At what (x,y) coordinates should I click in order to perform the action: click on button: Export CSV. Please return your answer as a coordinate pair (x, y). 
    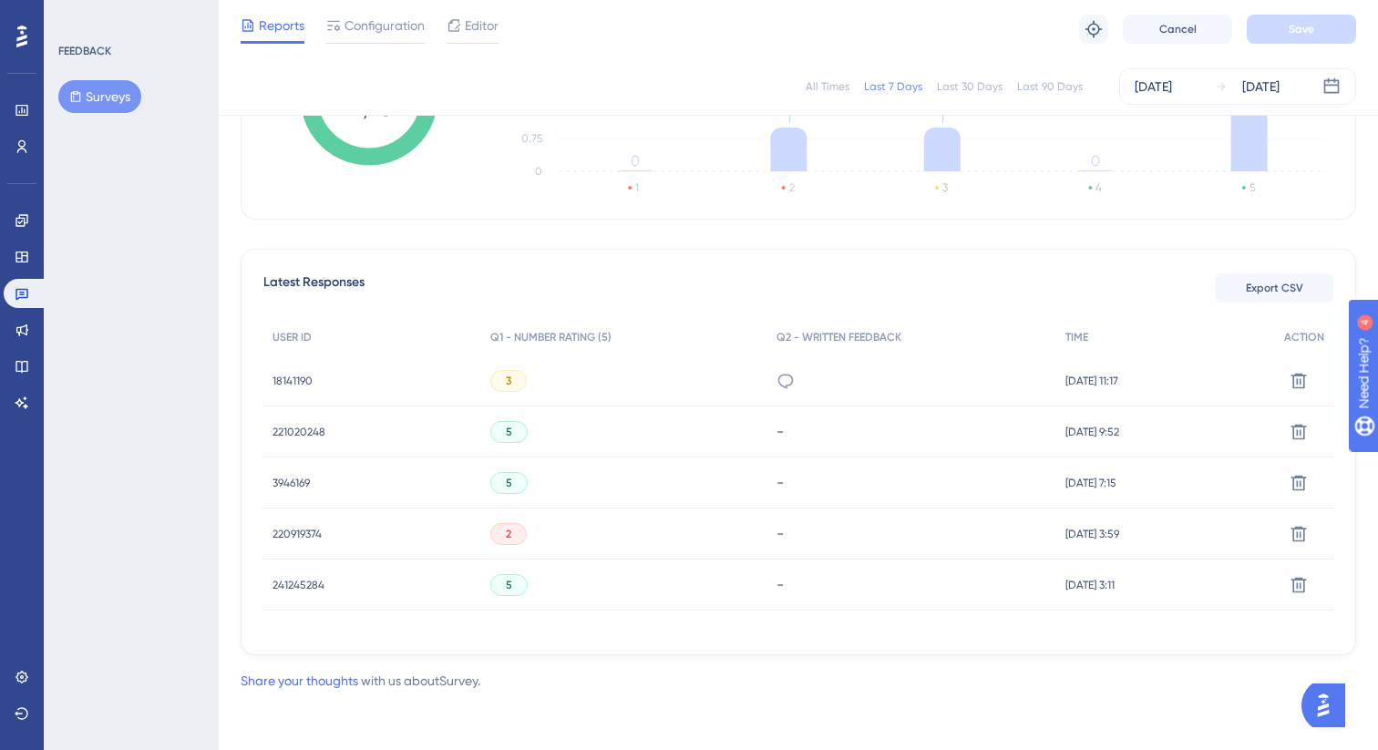
    Looking at the image, I should click on (1274, 288).